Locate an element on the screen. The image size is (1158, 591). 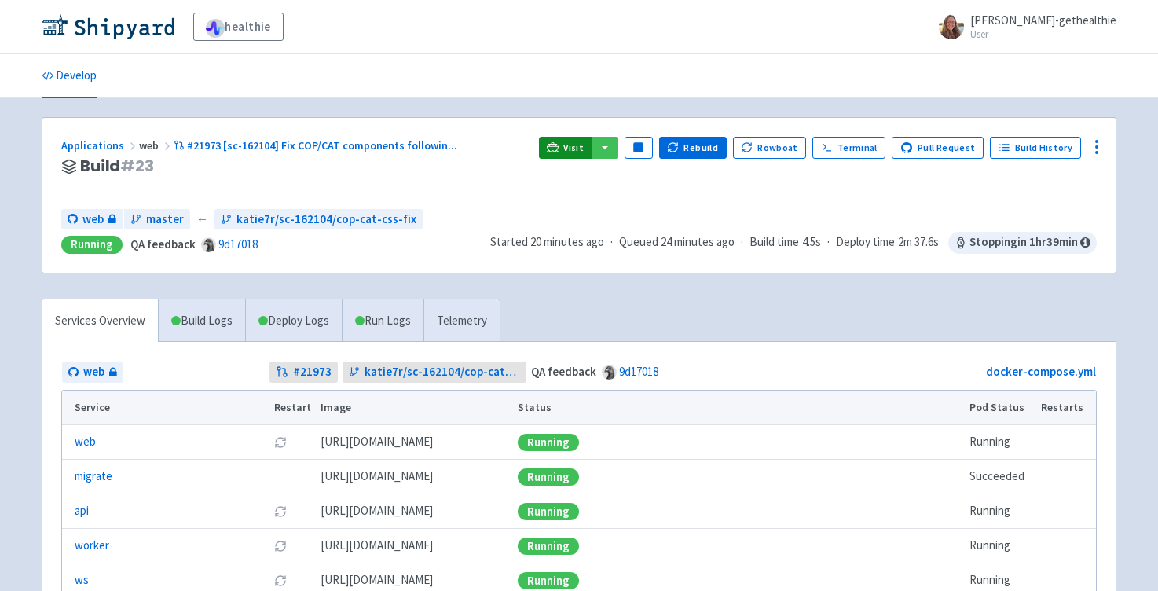
a: Run Logs is located at coordinates (382, 320).